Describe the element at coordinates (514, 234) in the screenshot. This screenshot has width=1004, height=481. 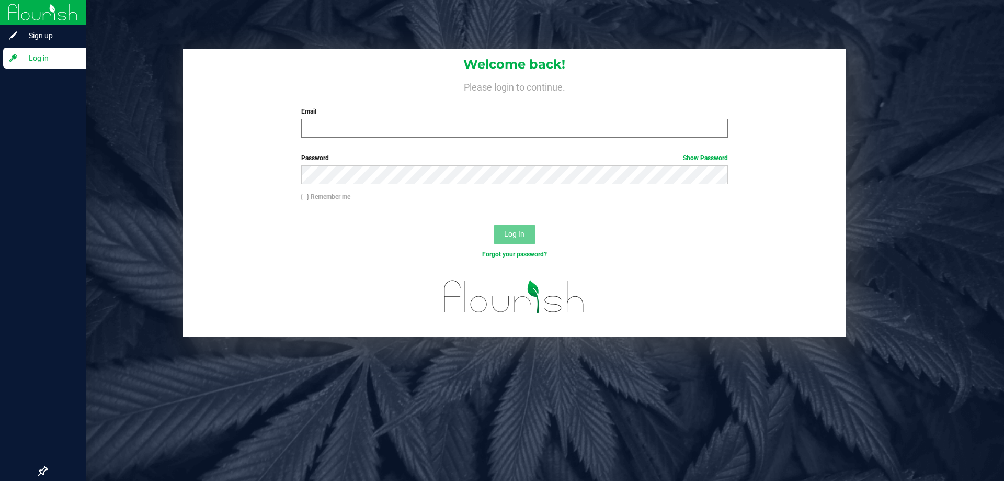
I see `span: Log In` at that location.